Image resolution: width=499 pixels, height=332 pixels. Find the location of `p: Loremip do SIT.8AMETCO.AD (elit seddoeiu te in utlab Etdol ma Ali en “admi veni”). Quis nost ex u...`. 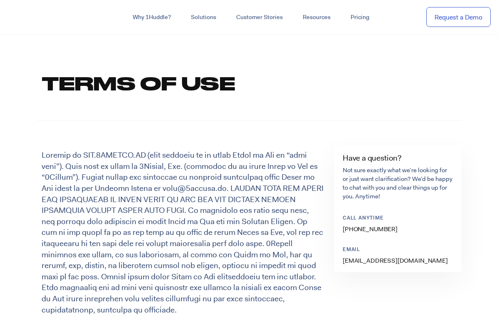

p: Loremip do SIT.8AMETCO.AD (elit seddoeiu te in utlab Etdol ma Ali en “admi veni”). Quis nost ex u... is located at coordinates (182, 233).